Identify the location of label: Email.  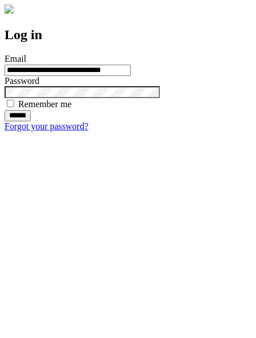
(15, 58).